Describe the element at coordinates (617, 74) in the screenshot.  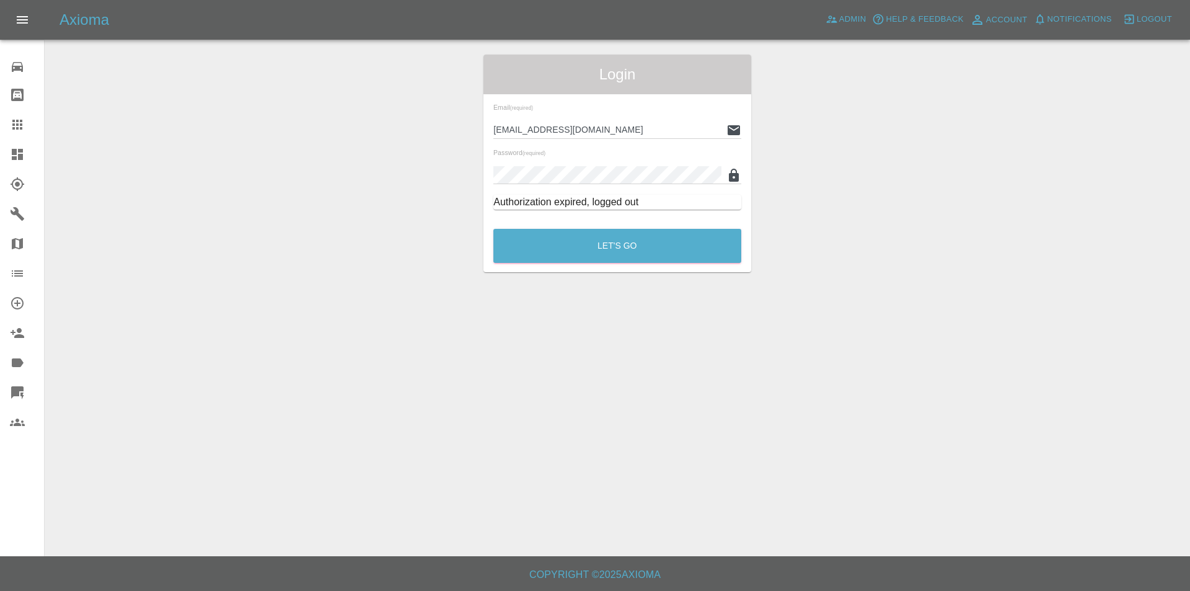
I see `span: Login` at that location.